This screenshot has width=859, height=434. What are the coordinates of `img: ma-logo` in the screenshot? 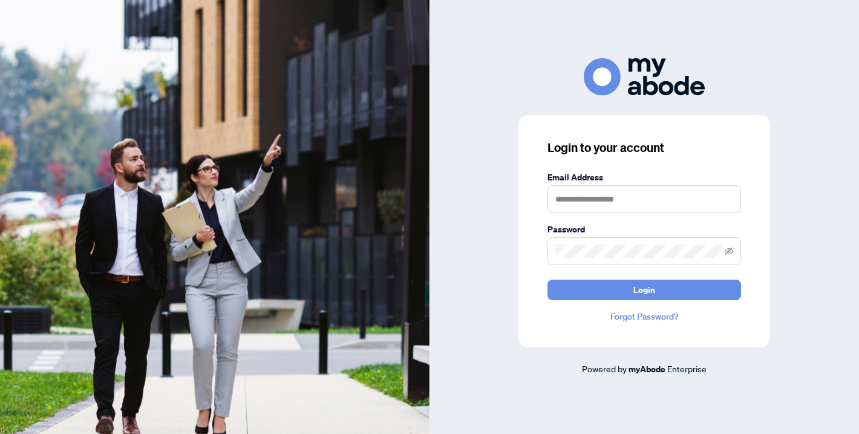 It's located at (644, 76).